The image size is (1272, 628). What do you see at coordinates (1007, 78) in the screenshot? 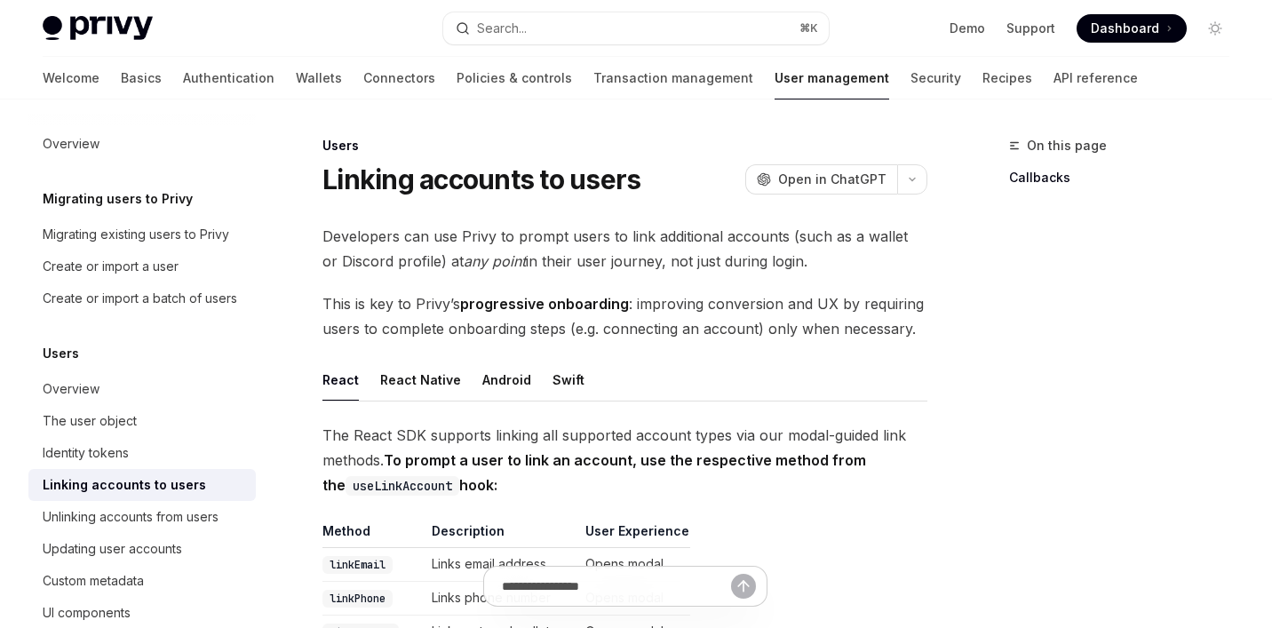
I see `a: Recipes` at bounding box center [1007, 78].